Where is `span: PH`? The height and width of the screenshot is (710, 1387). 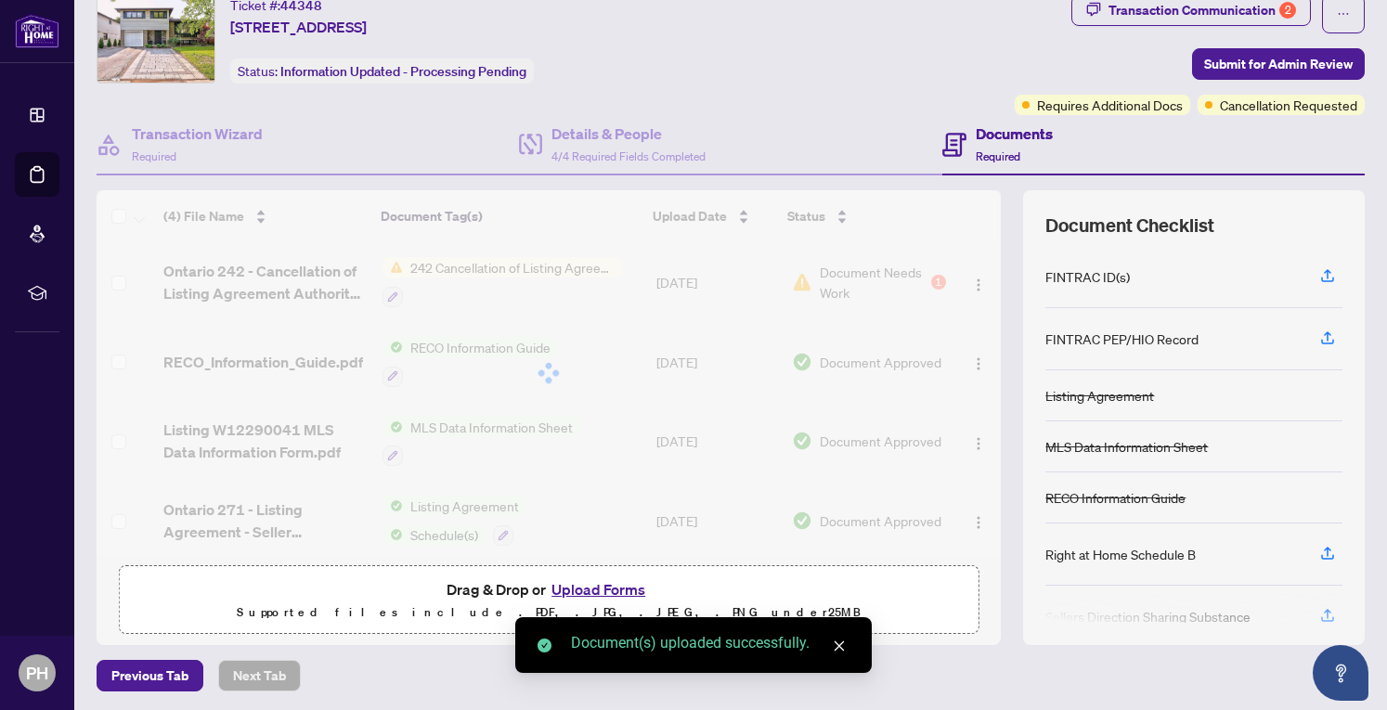 span: PH is located at coordinates (37, 673).